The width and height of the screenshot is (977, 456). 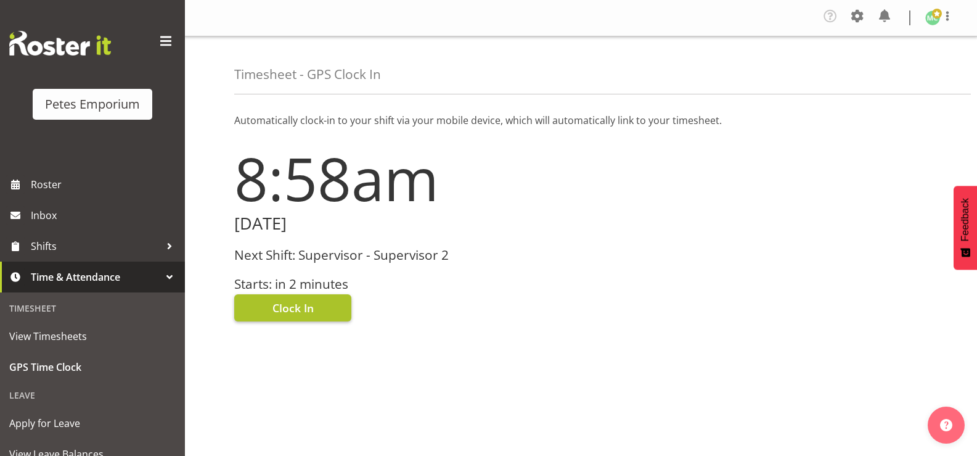 I want to click on h3: Next Shift: Supervisor - Supervisor 2, so click(x=404, y=255).